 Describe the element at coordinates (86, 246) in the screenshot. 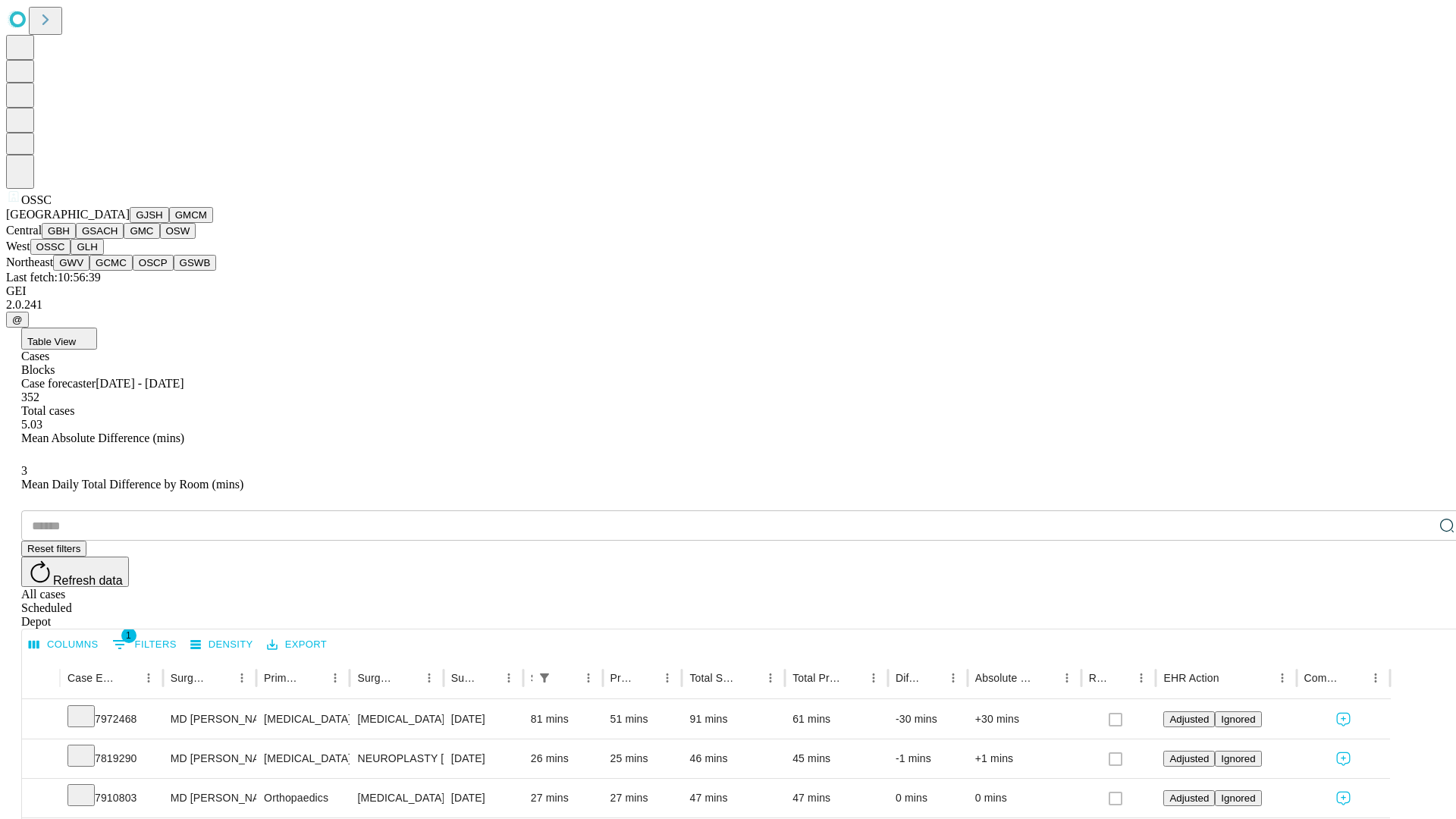

I see `button: GLH` at that location.